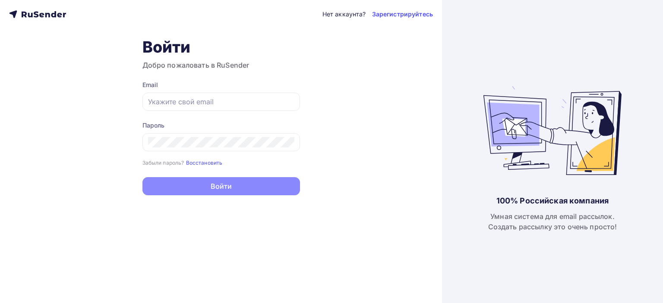 The image size is (663, 303). What do you see at coordinates (221, 126) in the screenshot?
I see `div: Пароль` at bounding box center [221, 126].